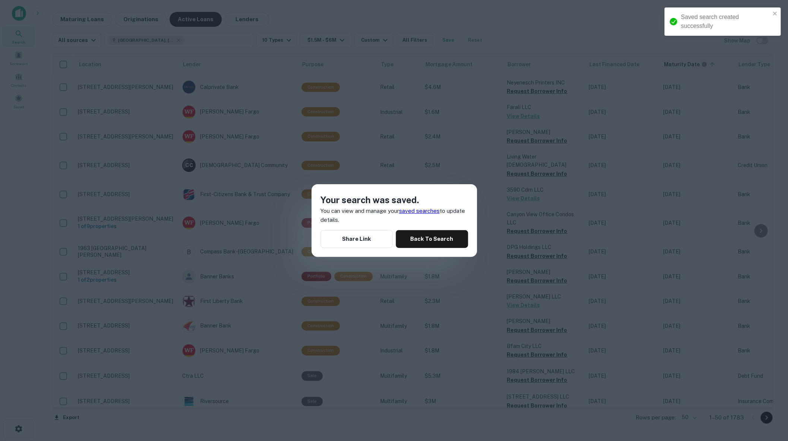 This screenshot has height=441, width=788. Describe the element at coordinates (432, 239) in the screenshot. I see `button: Back To Search` at that location.